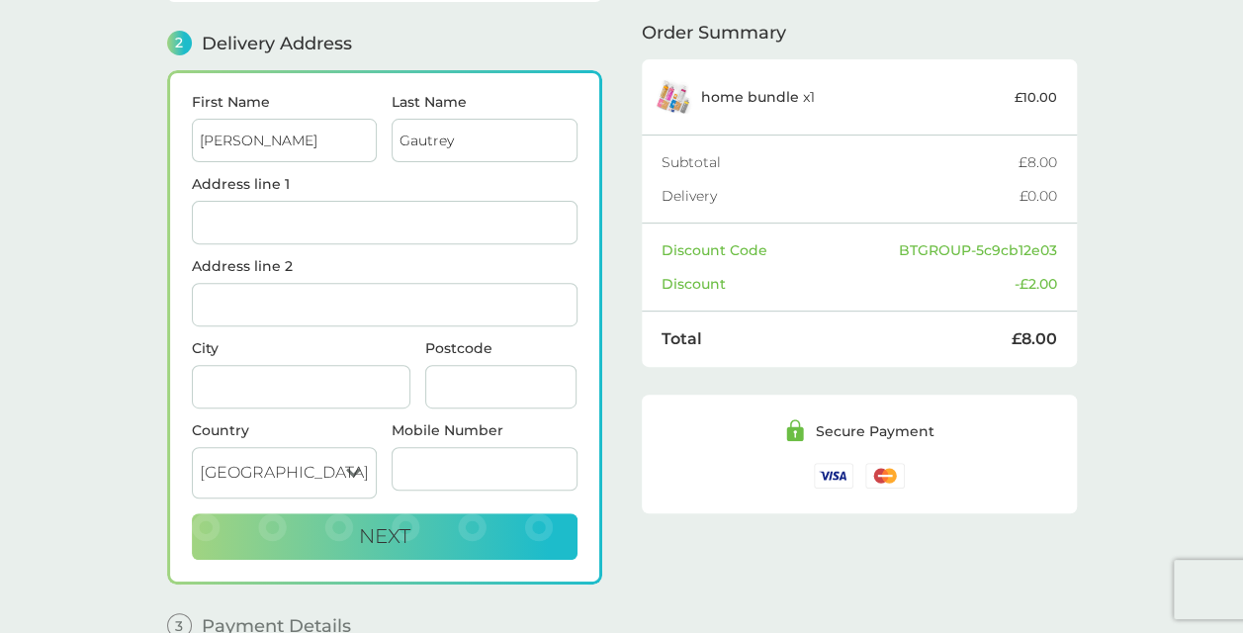 The height and width of the screenshot is (633, 1243). I want to click on button: Next, so click(385, 537).